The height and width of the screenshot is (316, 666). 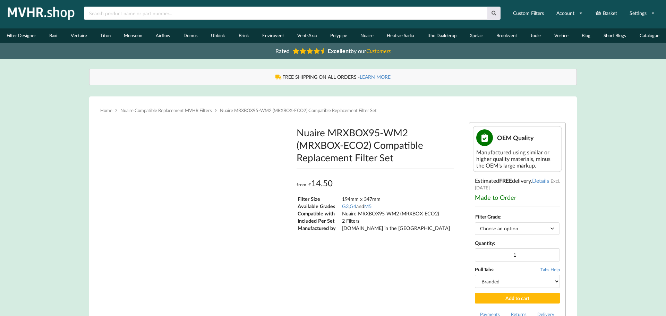 What do you see at coordinates (400, 35) in the screenshot?
I see `a: Heatrae Sadia` at bounding box center [400, 35].